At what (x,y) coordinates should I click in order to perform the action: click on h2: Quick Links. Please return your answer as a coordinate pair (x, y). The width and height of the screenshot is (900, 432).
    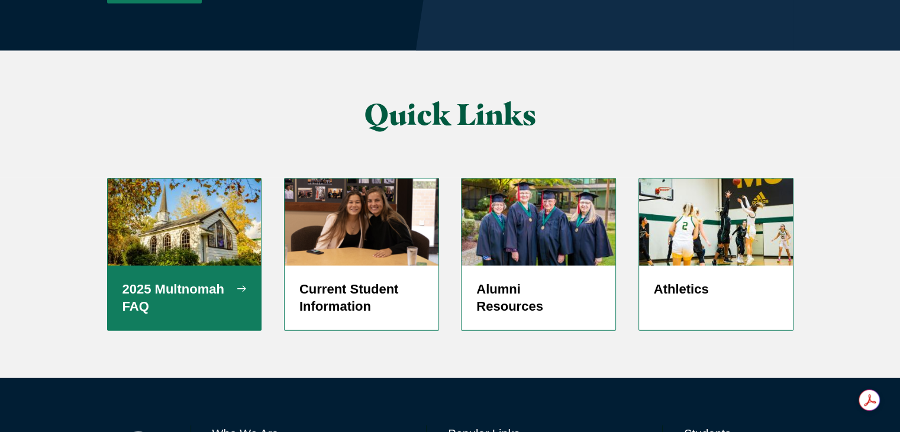
    Looking at the image, I should click on (450, 114).